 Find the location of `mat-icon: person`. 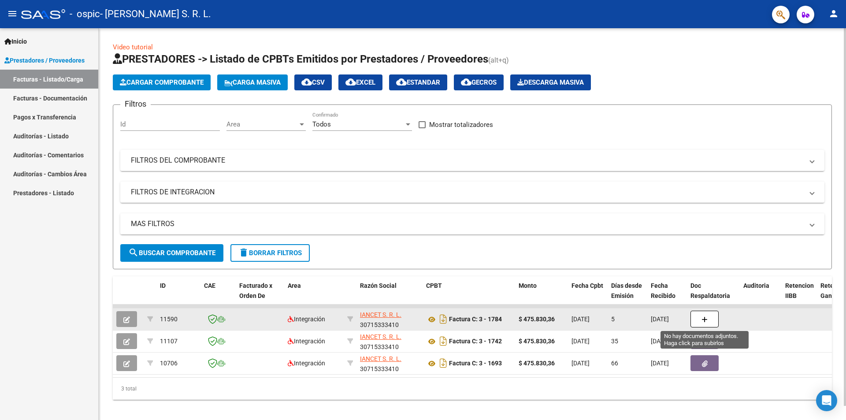

mat-icon: person is located at coordinates (834, 14).